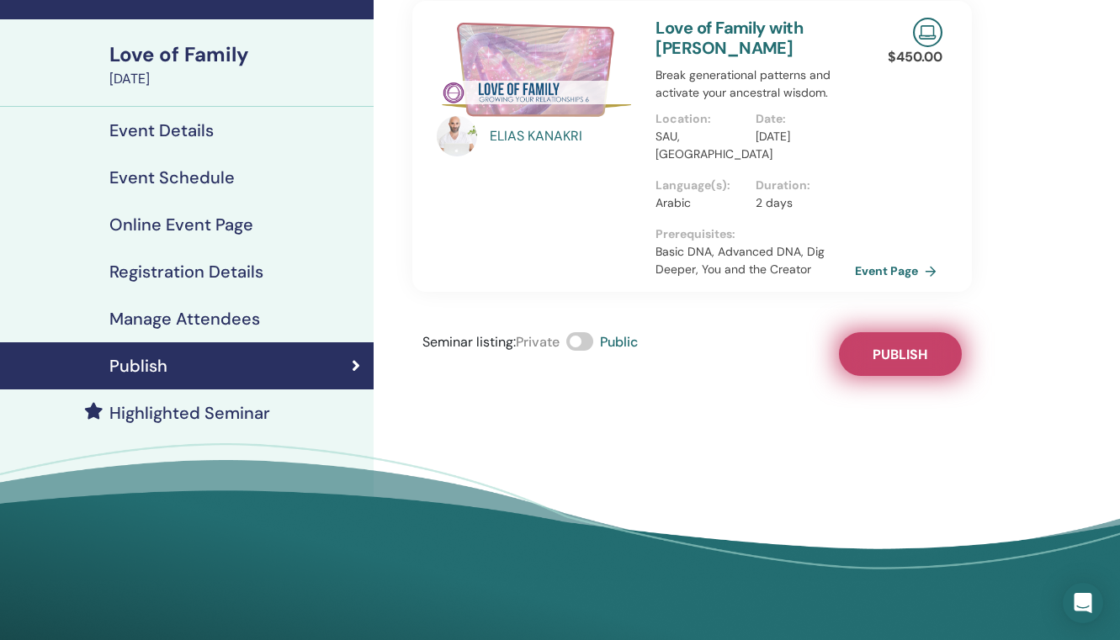 The width and height of the screenshot is (1120, 640). What do you see at coordinates (565, 136) in the screenshot?
I see `a: ELIAS KANAKRI` at bounding box center [565, 136].